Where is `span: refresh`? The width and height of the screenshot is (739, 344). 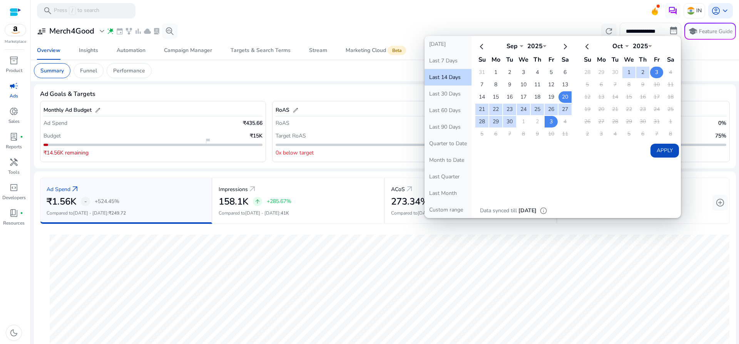
span: refresh is located at coordinates (609, 31).